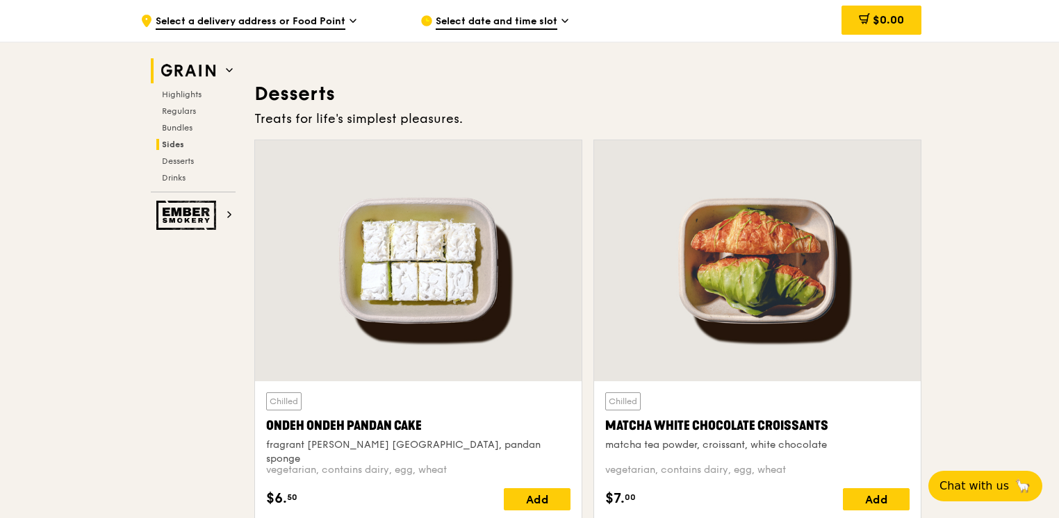 The width and height of the screenshot is (1059, 518). What do you see at coordinates (888, 19) in the screenshot?
I see `span: $0.00` at bounding box center [888, 19].